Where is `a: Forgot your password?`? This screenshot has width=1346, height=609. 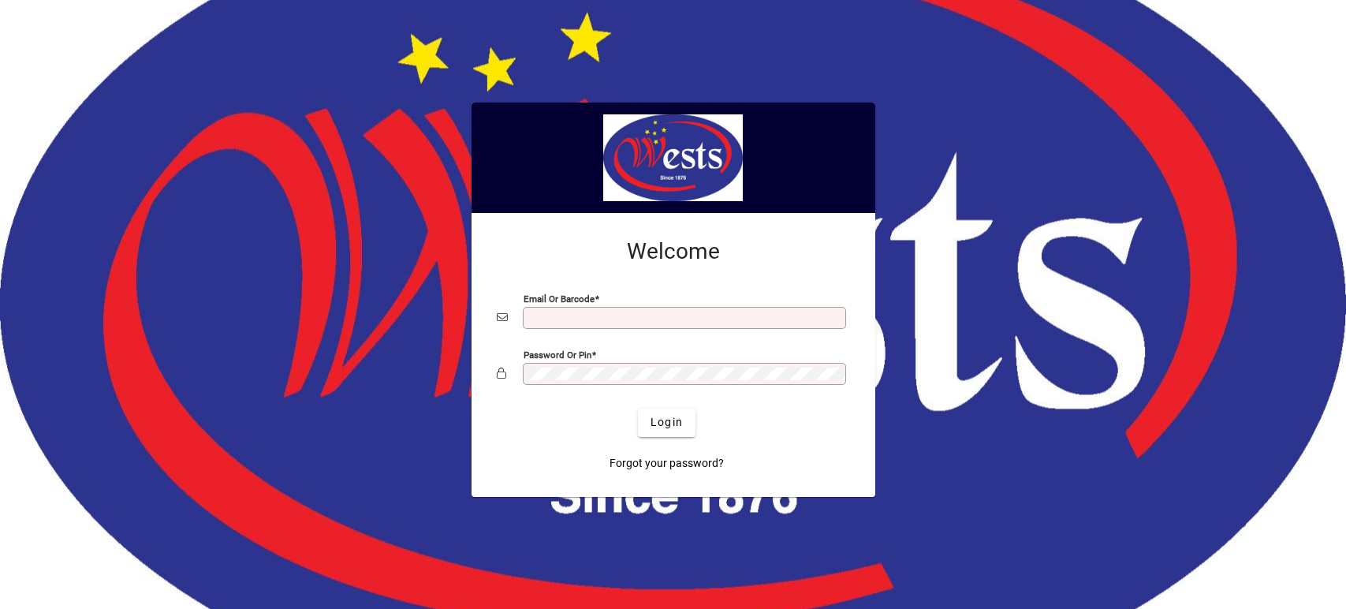 a: Forgot your password? is located at coordinates (666, 464).